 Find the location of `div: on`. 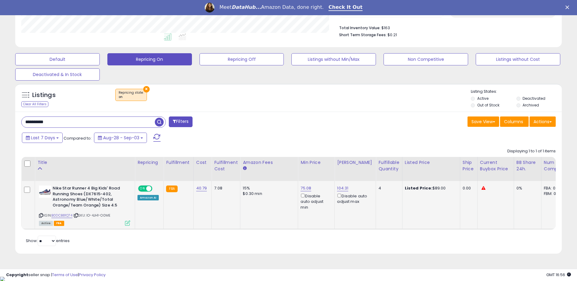

div: on is located at coordinates (131, 97).